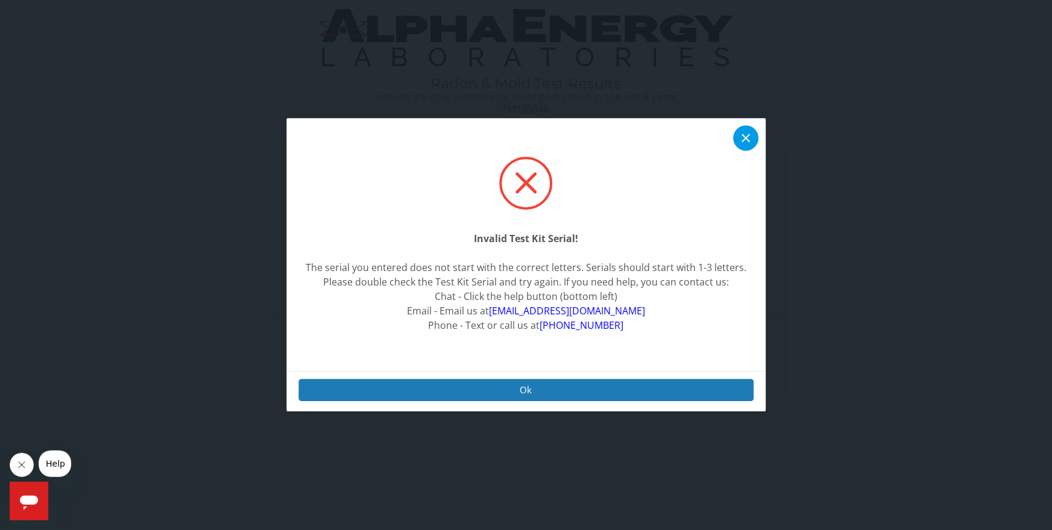 The height and width of the screenshot is (530, 1052). What do you see at coordinates (17, 13) in the screenshot?
I see `span: Help` at bounding box center [17, 13].